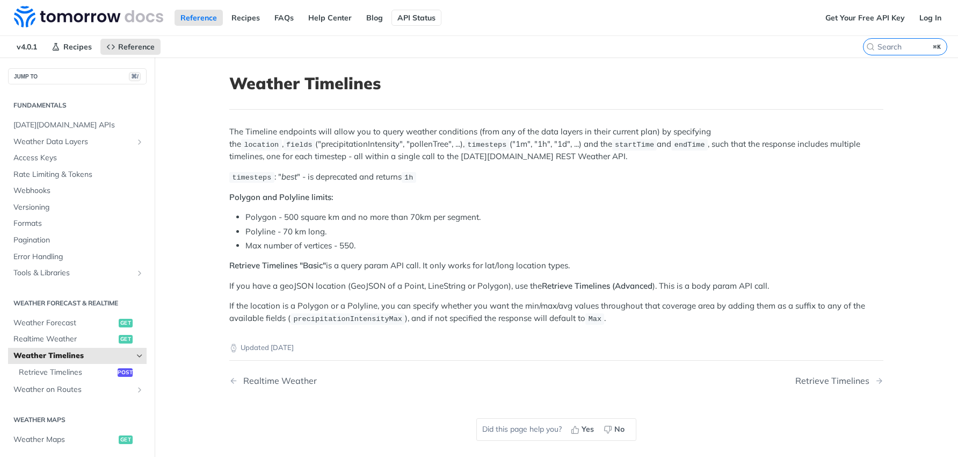 Image resolution: width=958 pixels, height=457 pixels. I want to click on button: Hide subpages for Weather Timelines, so click(140, 356).